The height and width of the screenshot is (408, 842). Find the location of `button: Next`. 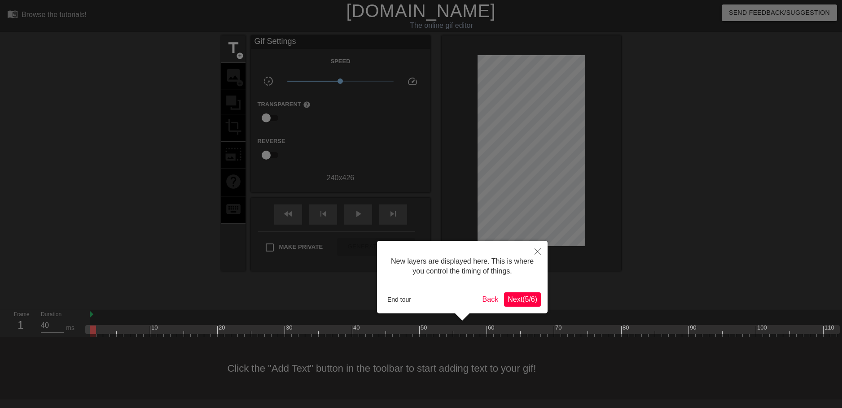

button: Next is located at coordinates (522, 300).